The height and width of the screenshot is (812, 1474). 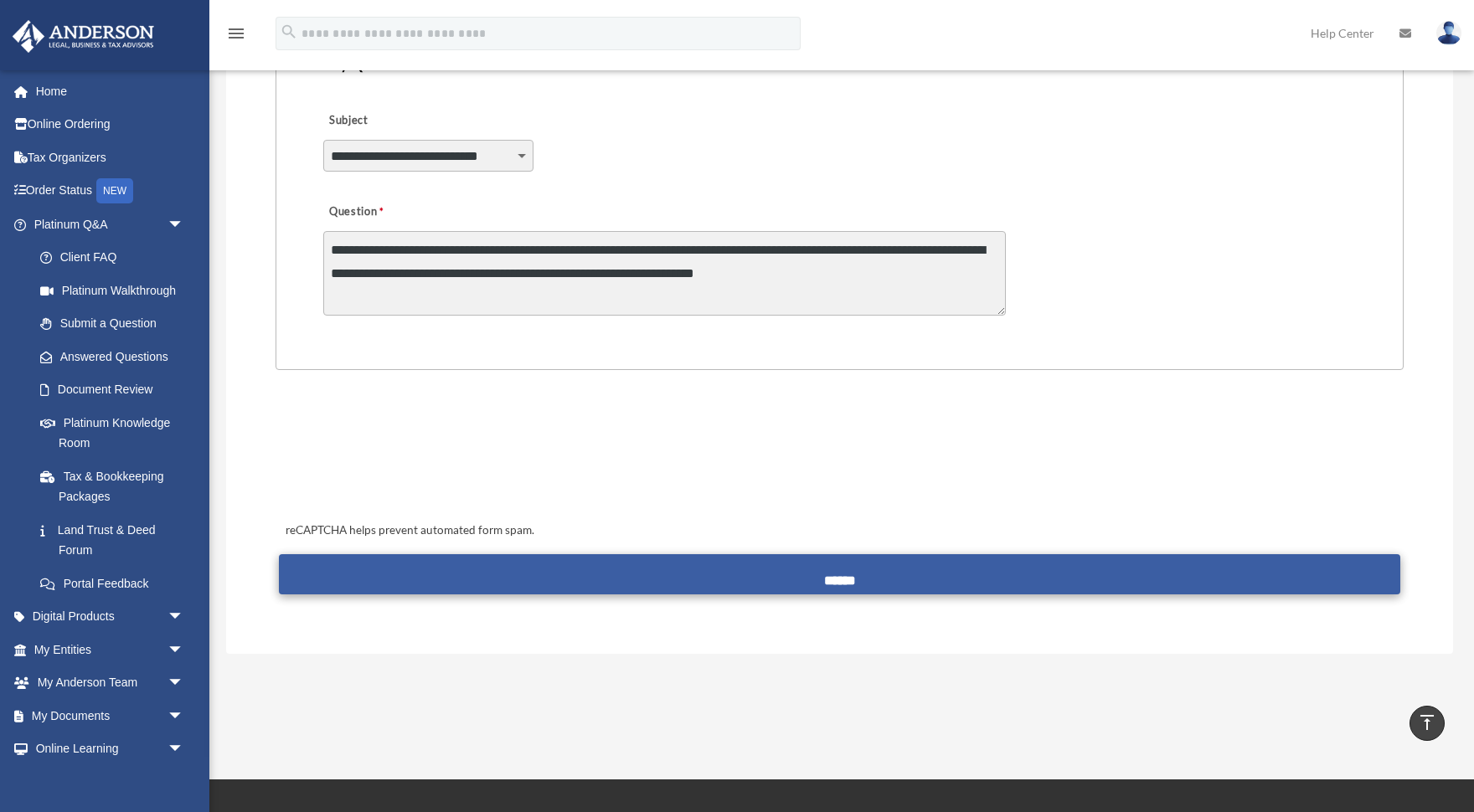 I want to click on label: Subject, so click(x=403, y=120).